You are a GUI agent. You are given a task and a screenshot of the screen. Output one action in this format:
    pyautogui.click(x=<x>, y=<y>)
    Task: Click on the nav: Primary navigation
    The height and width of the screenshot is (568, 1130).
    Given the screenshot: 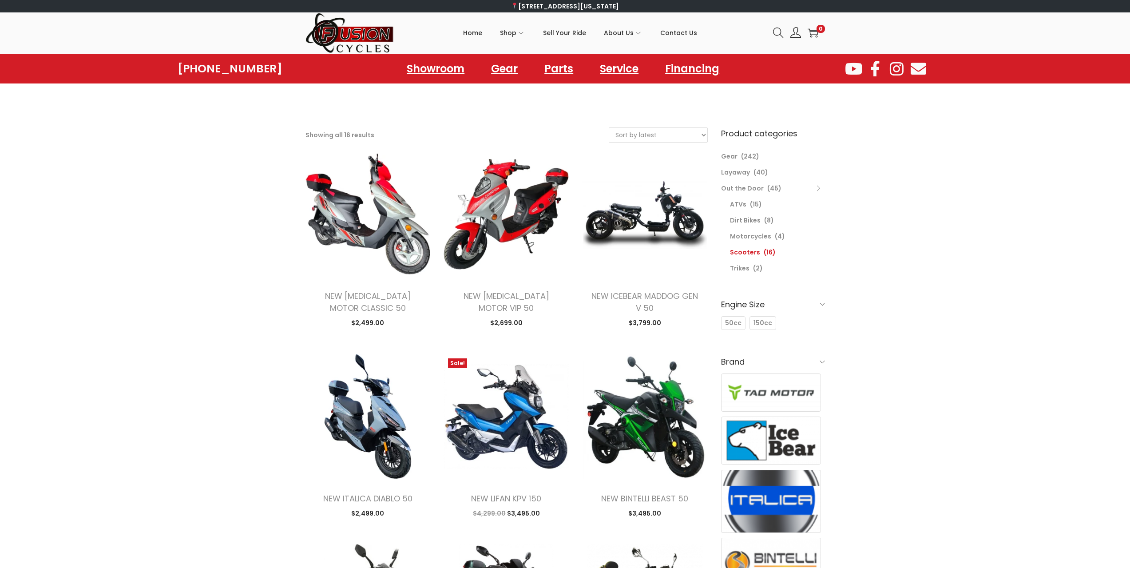 What is the action you would take?
    pyautogui.click(x=580, y=33)
    